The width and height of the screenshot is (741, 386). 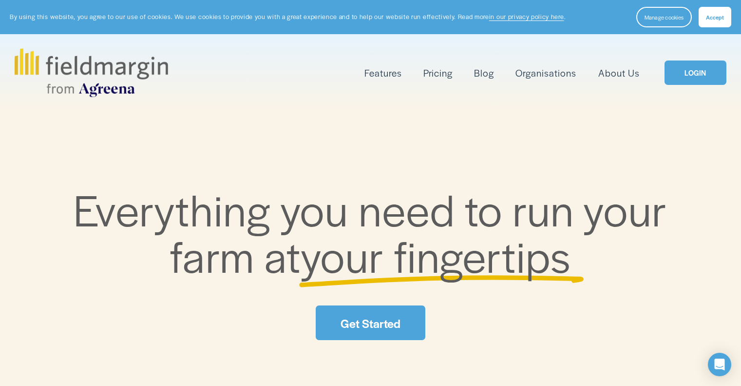 What do you see at coordinates (436, 254) in the screenshot?
I see `span: your fingertips` at bounding box center [436, 254].